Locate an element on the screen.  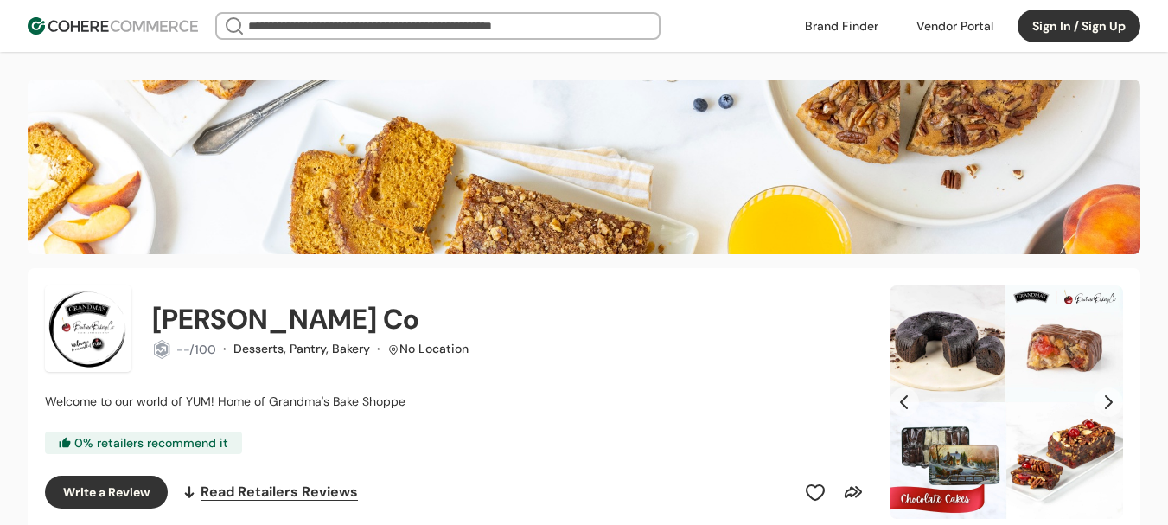
div: Slide 2 is located at coordinates (1006, 402).